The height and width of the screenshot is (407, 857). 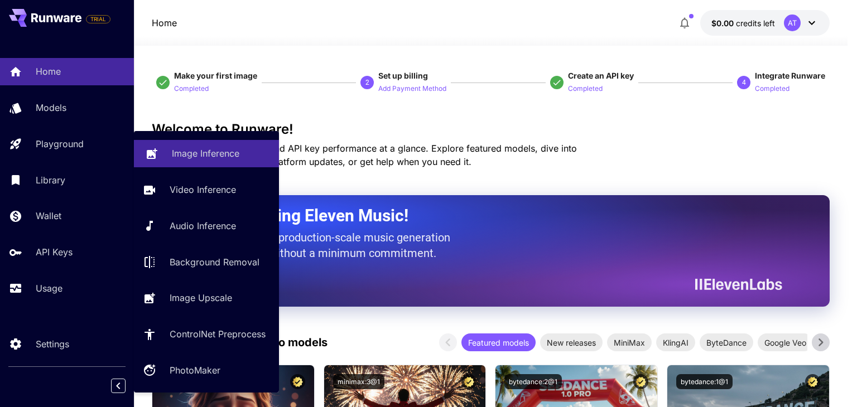 I want to click on span: TRIAL, so click(x=98, y=19).